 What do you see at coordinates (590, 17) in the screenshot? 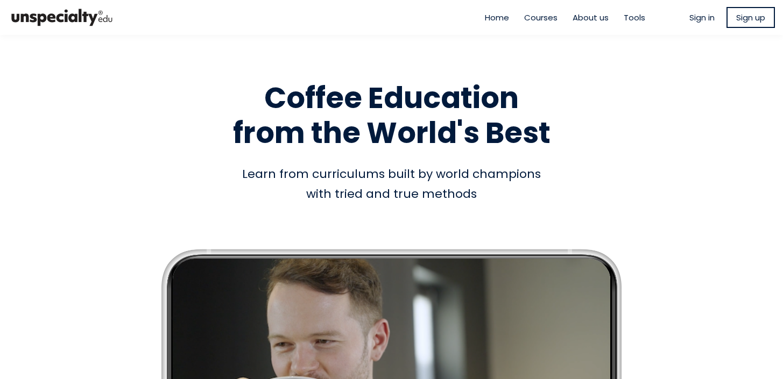
I see `span: About us` at bounding box center [590, 17].